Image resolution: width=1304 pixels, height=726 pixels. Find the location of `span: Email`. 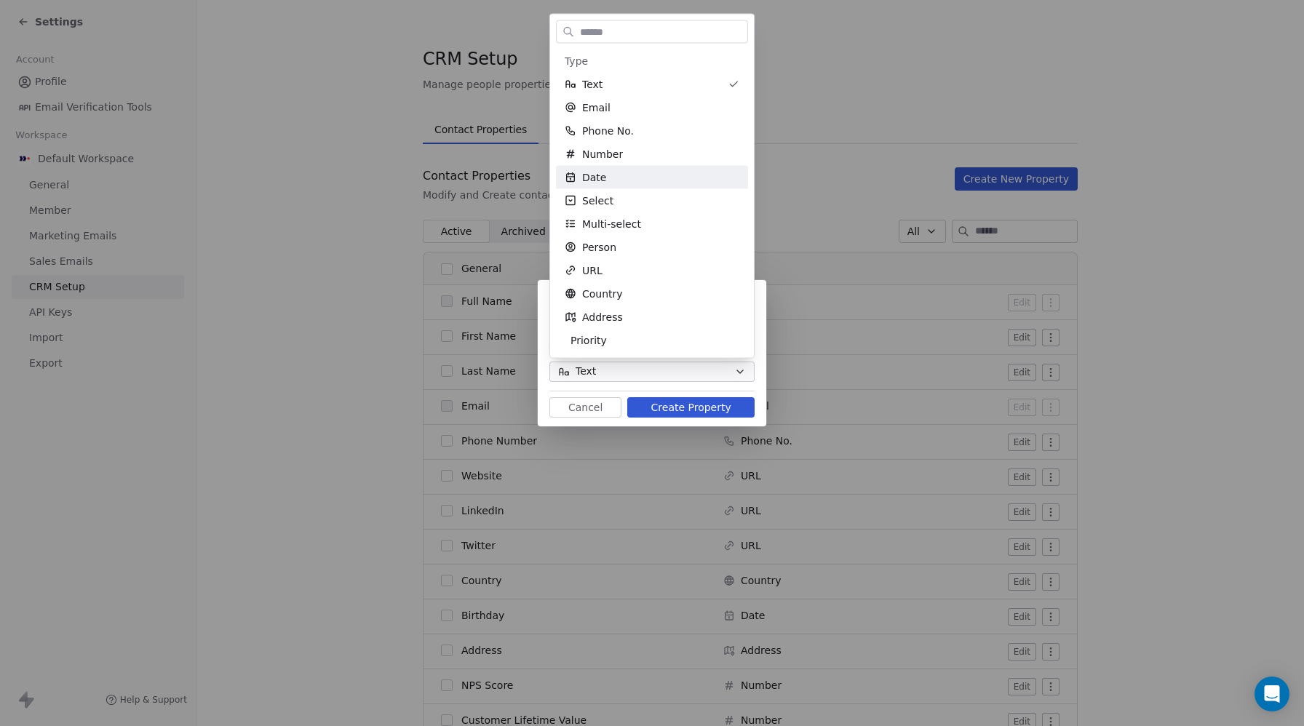

span: Email is located at coordinates (596, 108).